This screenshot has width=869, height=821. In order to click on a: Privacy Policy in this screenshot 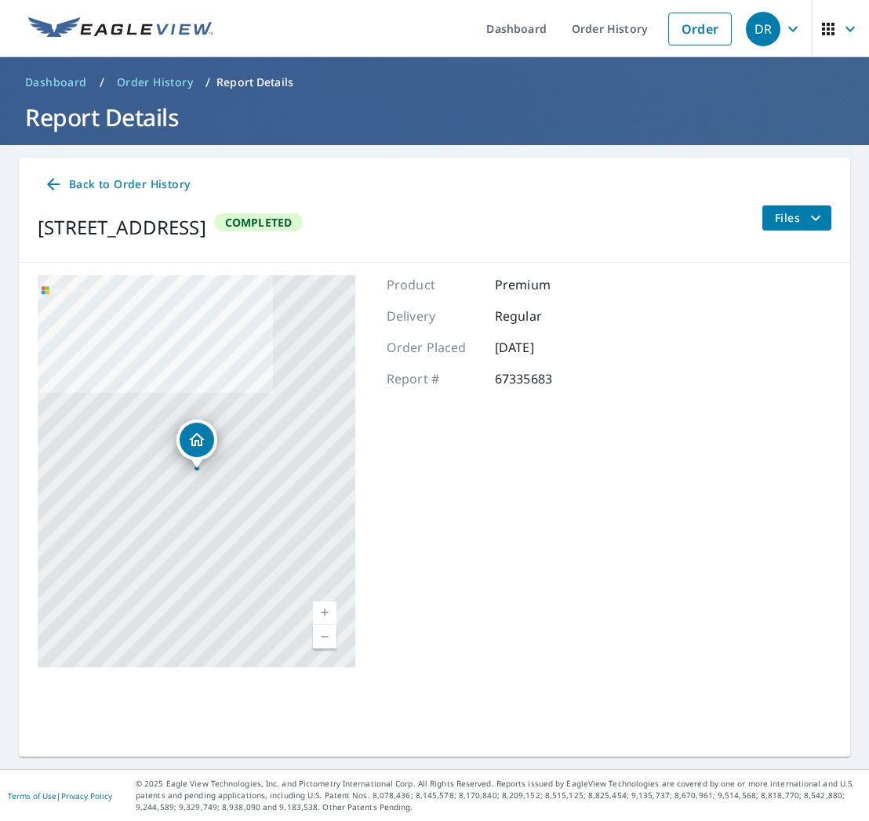, I will do `click(86, 796)`.